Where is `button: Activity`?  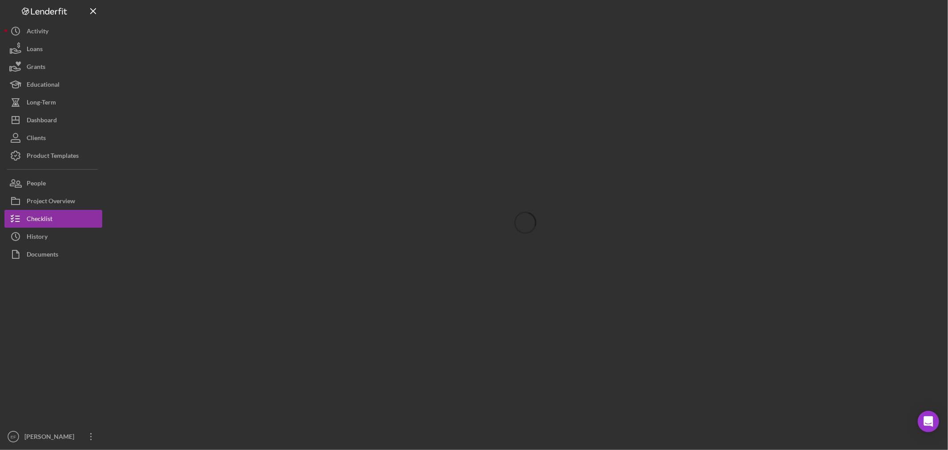 button: Activity is located at coordinates (53, 31).